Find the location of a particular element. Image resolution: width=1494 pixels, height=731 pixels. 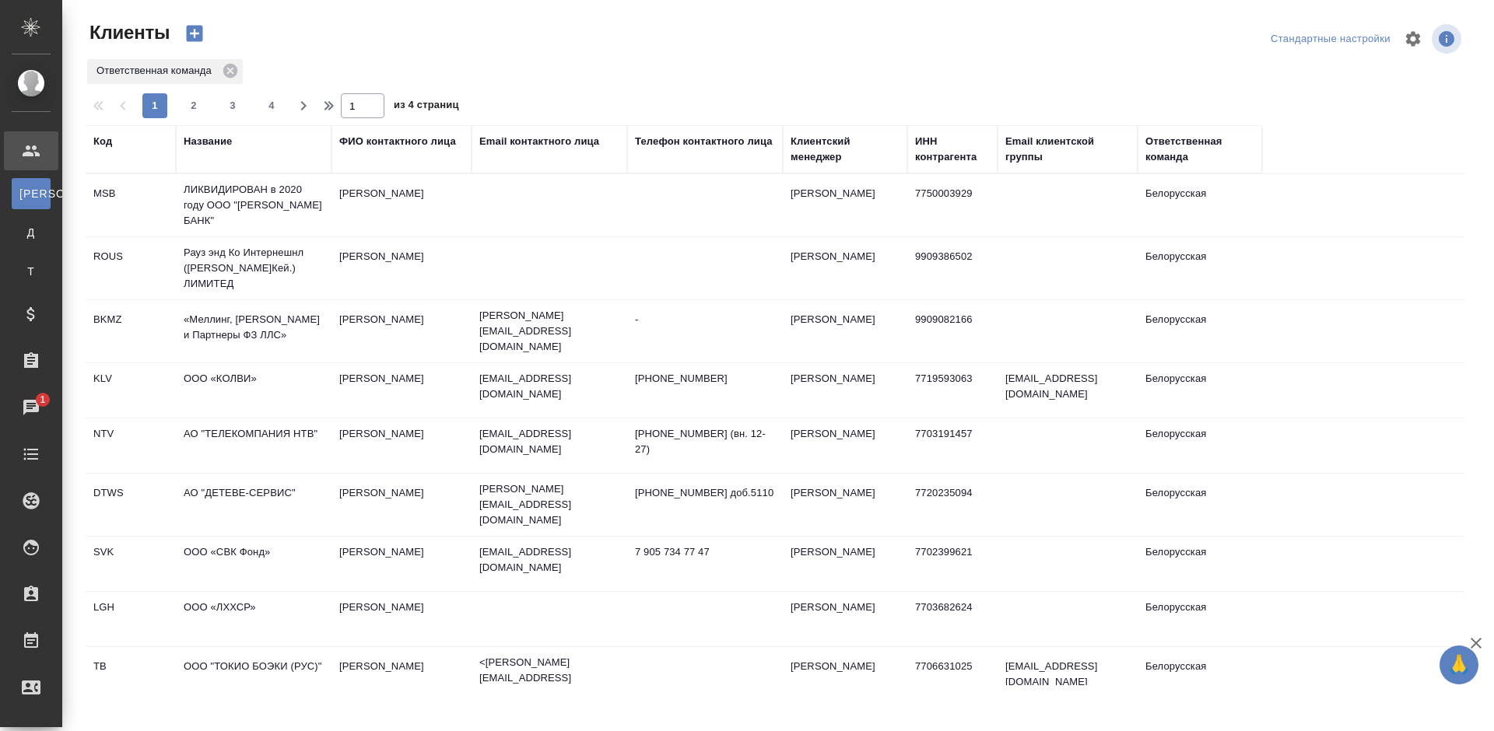

div: ИНН контрагента is located at coordinates (952, 149).